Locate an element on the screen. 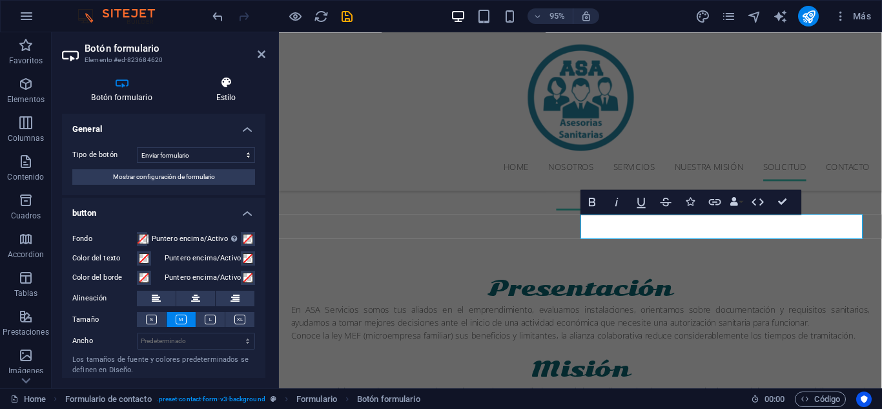 This screenshot has width=882, height=409. button: design is located at coordinates (702, 16).